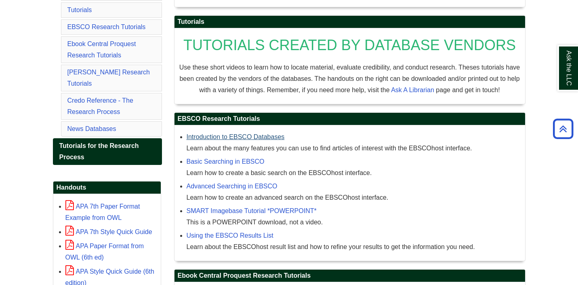 This screenshot has width=578, height=285. Describe the element at coordinates (354, 198) in the screenshot. I see `div: Learn how to create an advanced search on the EBSCOhost interface.` at that location.